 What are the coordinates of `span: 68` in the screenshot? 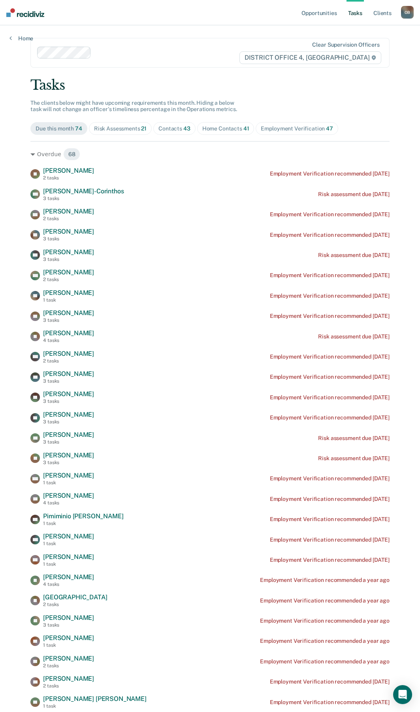 It's located at (72, 154).